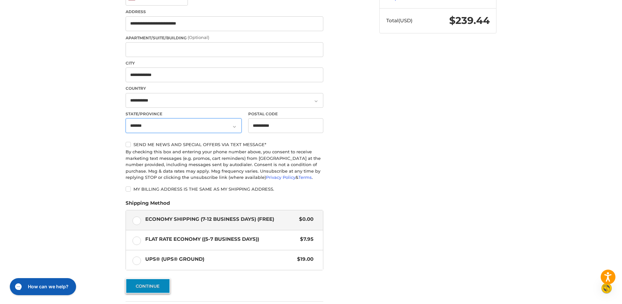  I want to click on a: Privacy Policy, so click(281, 177).